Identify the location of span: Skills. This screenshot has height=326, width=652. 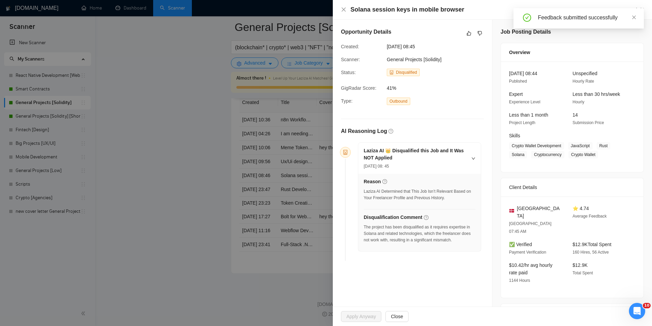
(515, 136).